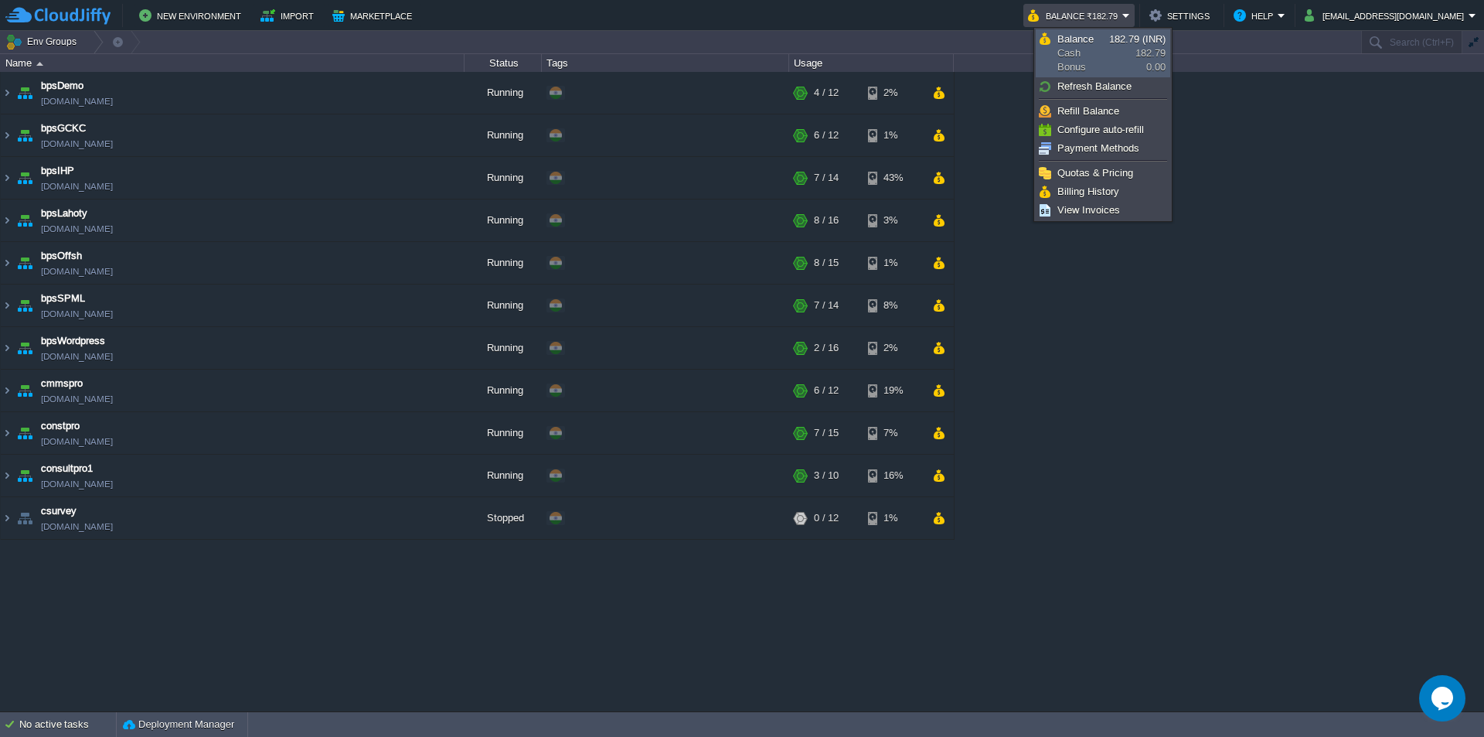 The image size is (1484, 737). Describe the element at coordinates (826, 93) in the screenshot. I see `div: 4 / 12` at that location.